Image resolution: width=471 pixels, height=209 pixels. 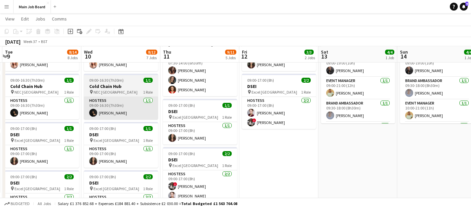 What do you see at coordinates (44, 41) in the screenshot?
I see `div: BST` at bounding box center [44, 41].